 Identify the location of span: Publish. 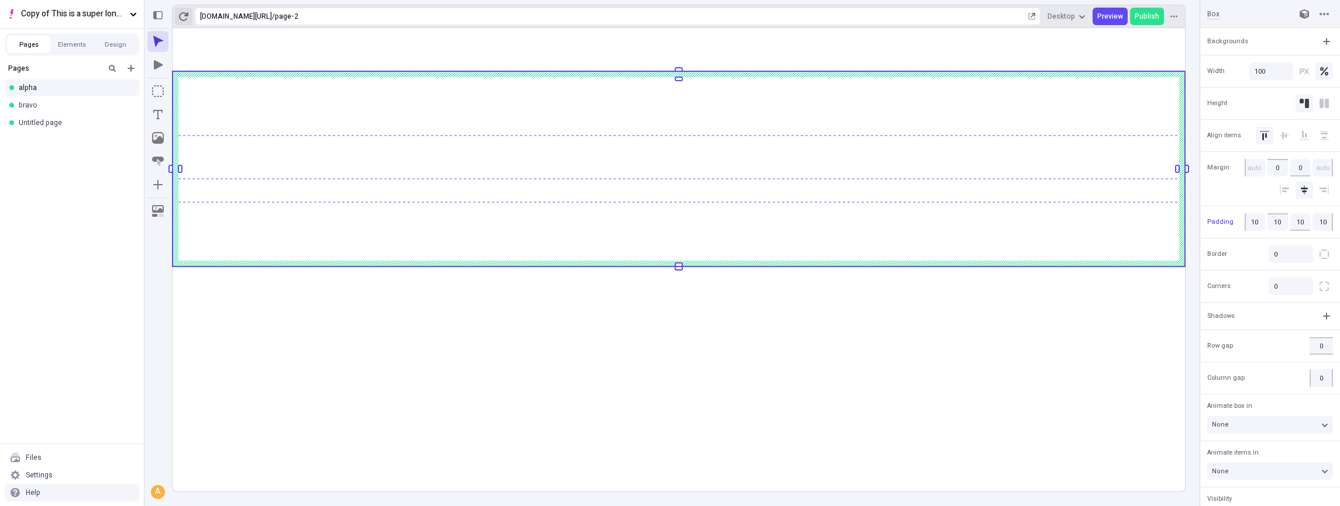
(1147, 16).